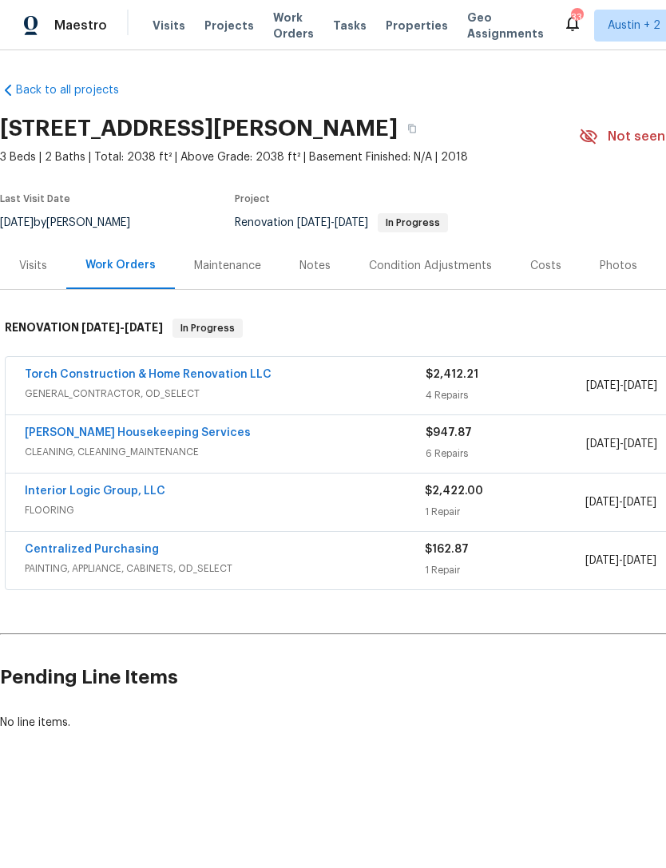 This screenshot has height=868, width=666. What do you see at coordinates (227, 266) in the screenshot?
I see `div: Maintenance` at bounding box center [227, 266].